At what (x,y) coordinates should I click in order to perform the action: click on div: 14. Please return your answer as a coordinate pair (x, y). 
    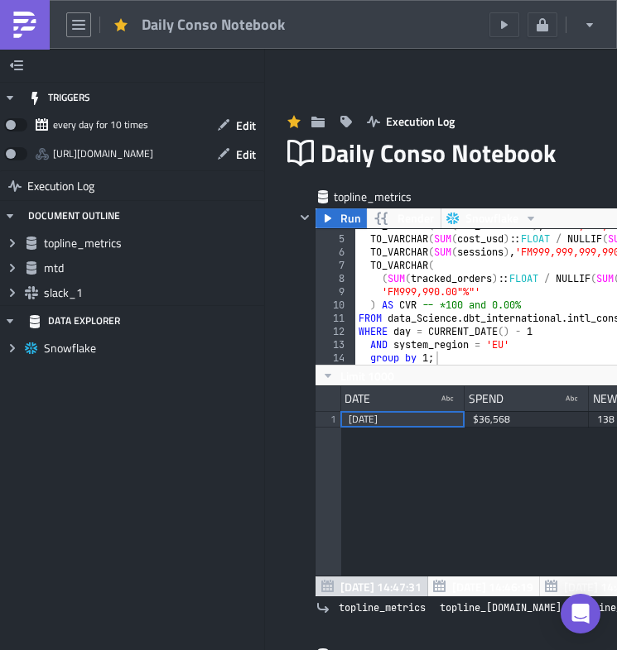
    Looking at the image, I should click on (335, 358).